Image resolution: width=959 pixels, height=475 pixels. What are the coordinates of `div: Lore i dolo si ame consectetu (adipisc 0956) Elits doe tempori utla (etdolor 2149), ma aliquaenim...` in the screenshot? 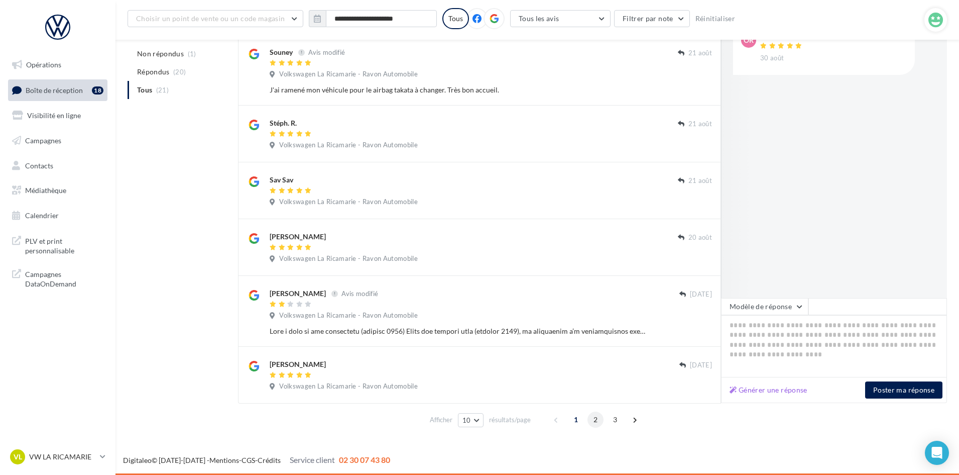 It's located at (458, 331).